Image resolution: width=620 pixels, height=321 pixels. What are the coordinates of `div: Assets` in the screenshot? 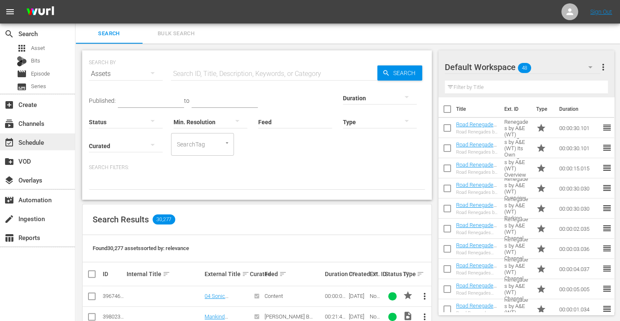 It's located at (126, 74).